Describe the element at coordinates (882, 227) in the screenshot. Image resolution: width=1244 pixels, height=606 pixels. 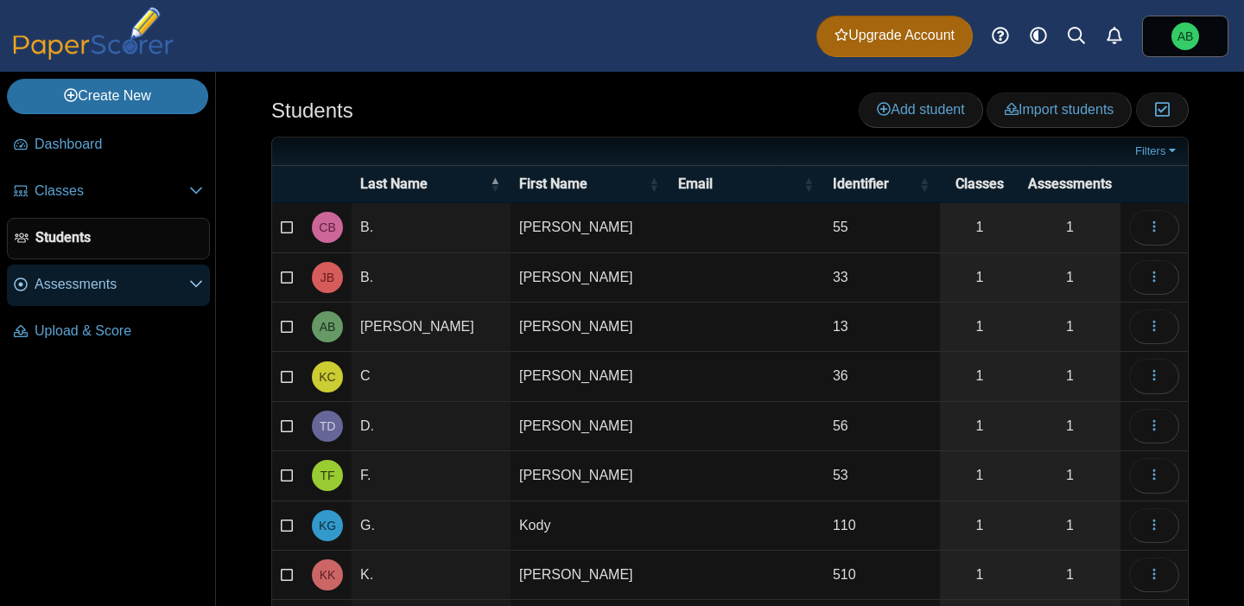
I see `td: 55` at that location.